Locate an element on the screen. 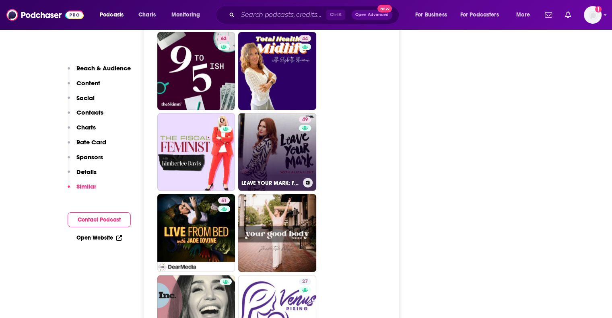 The image size is (612, 318). span: Charts is located at coordinates (147, 15).